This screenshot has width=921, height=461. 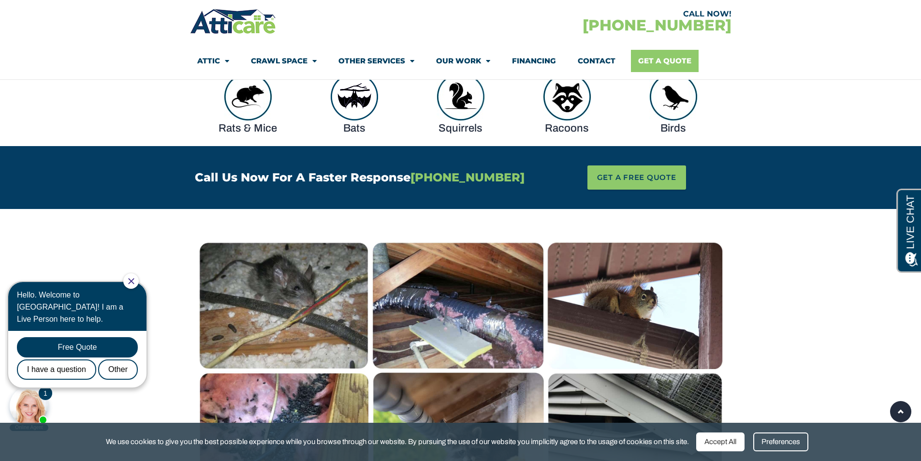 I want to click on div: Online Agent, so click(x=24, y=155).